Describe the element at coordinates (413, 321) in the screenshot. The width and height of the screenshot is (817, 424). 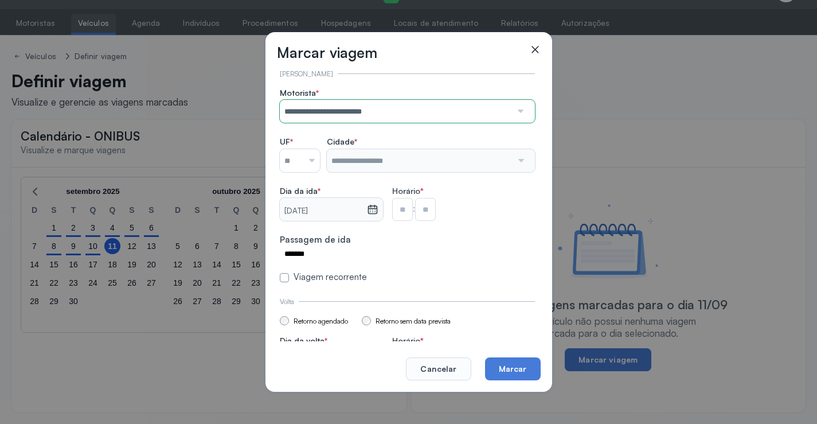
I see `span: Retorno sem data prevista` at that location.